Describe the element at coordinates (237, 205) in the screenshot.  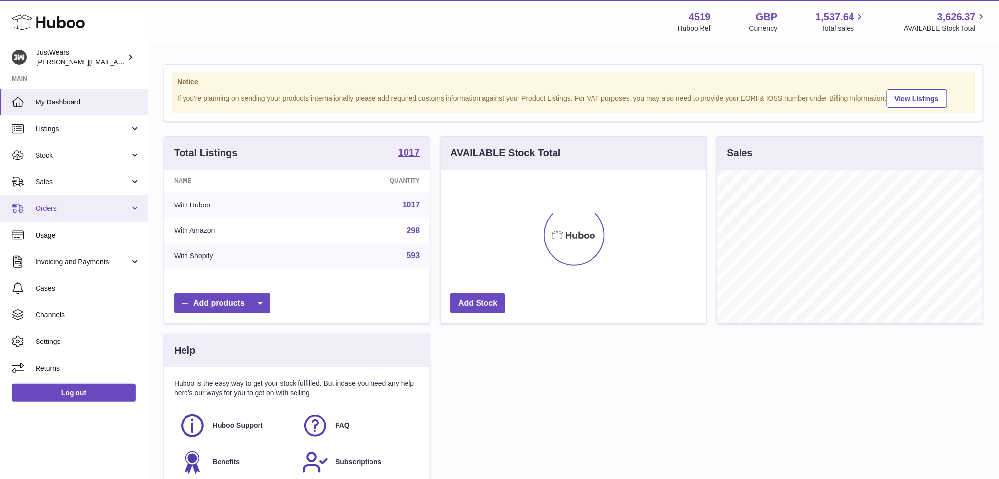
I see `td: With Huboo` at that location.